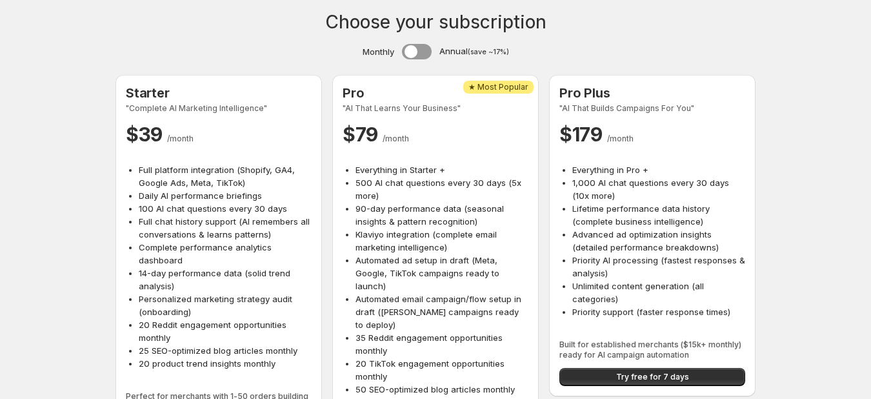  I want to click on li: 25 SEO-optimized blog articles monthly, so click(225, 350).